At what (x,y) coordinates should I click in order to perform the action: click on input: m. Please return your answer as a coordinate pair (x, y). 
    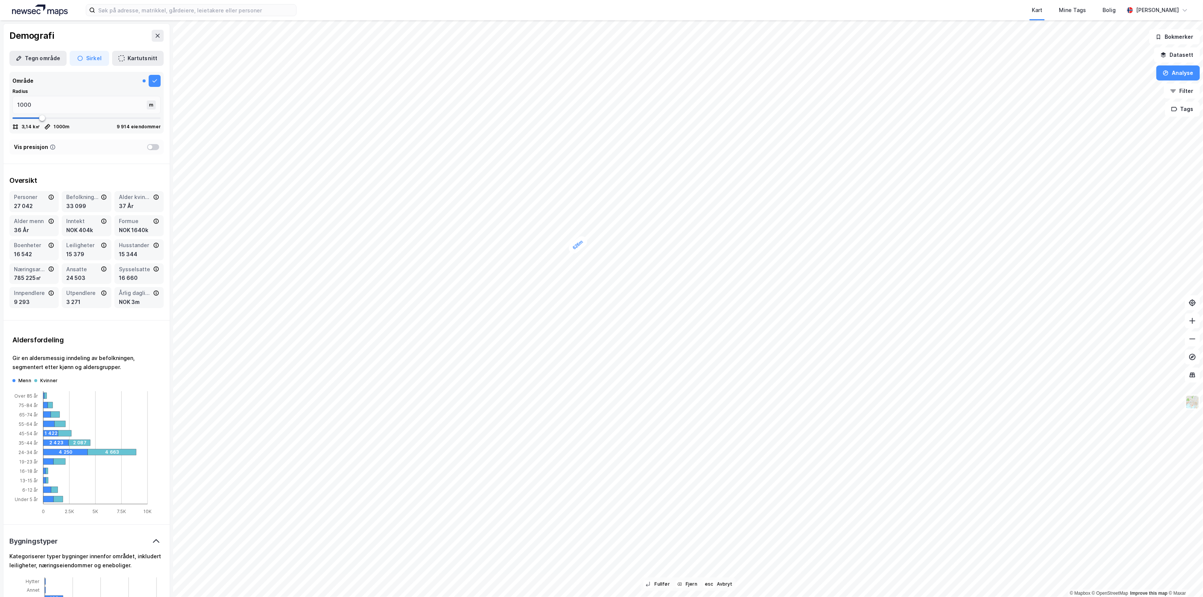
    Looking at the image, I should click on (81, 105).